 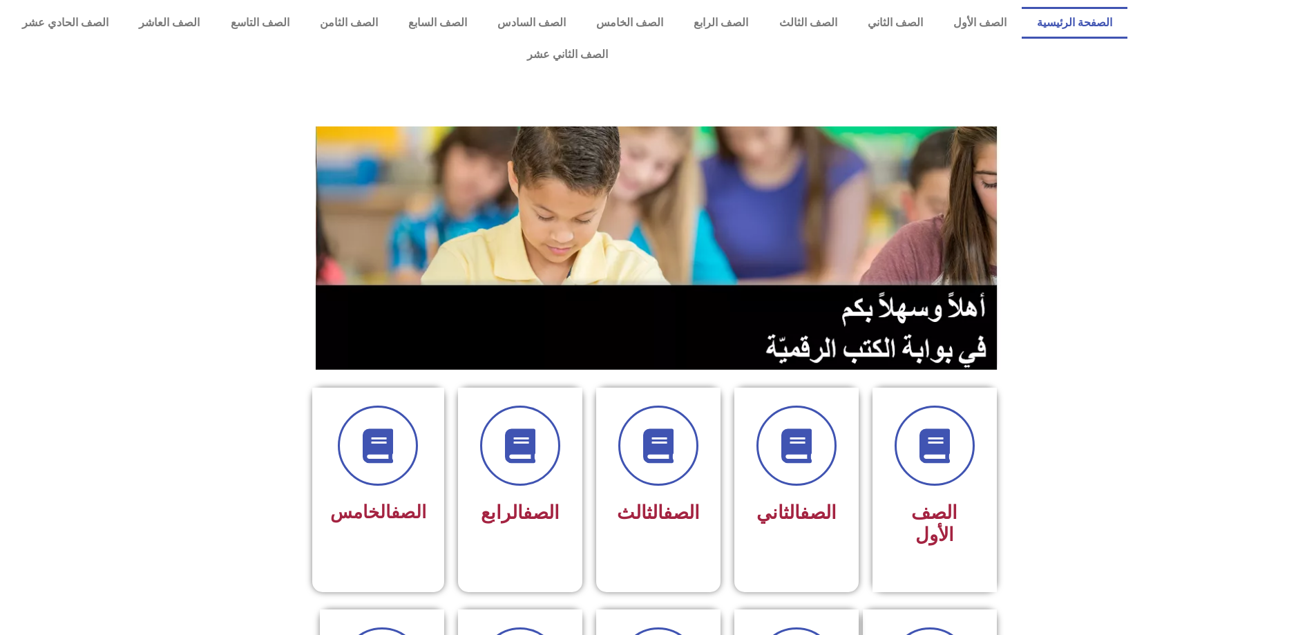 I want to click on a: الصف الرابع, so click(x=720, y=23).